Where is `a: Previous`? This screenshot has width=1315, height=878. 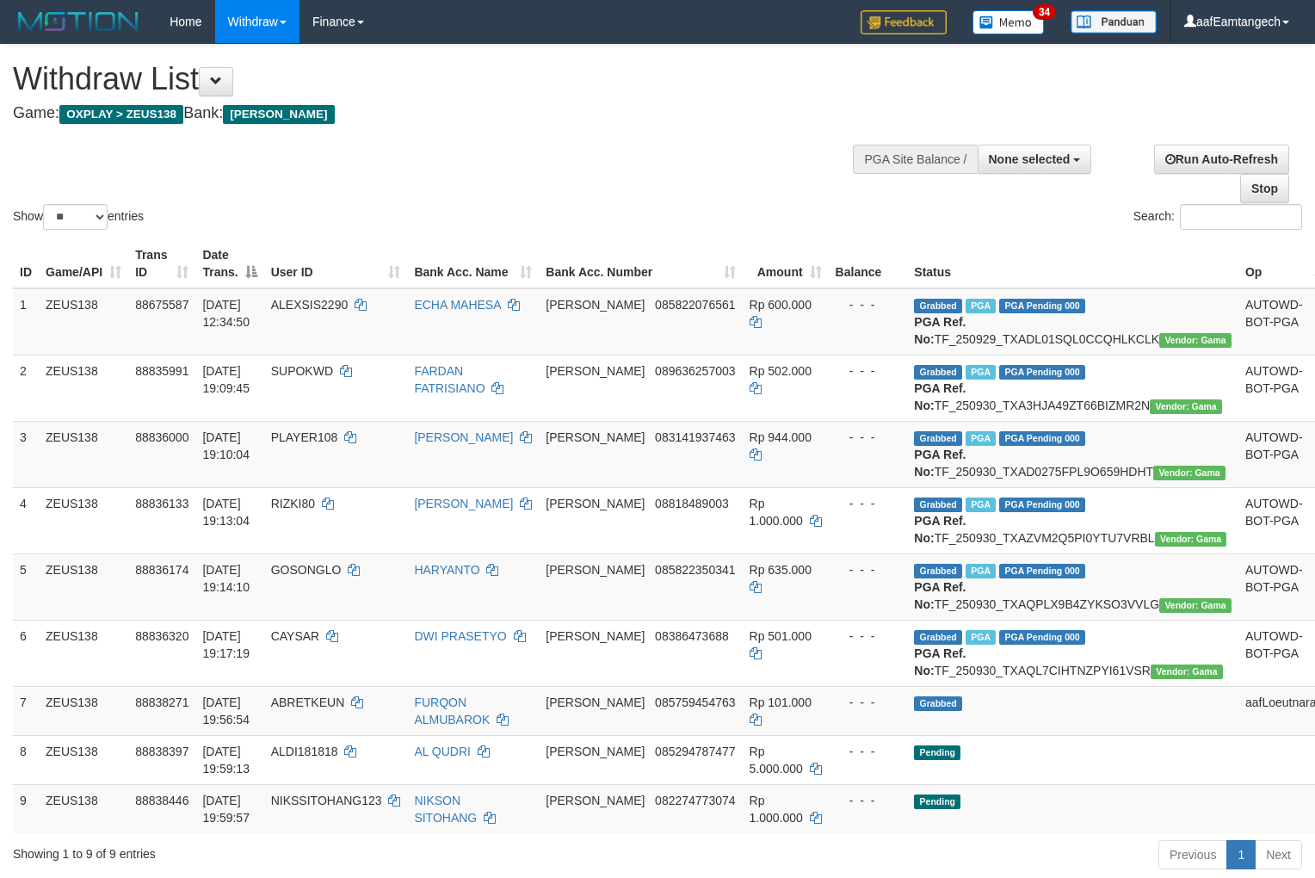 a: Previous is located at coordinates (1193, 855).